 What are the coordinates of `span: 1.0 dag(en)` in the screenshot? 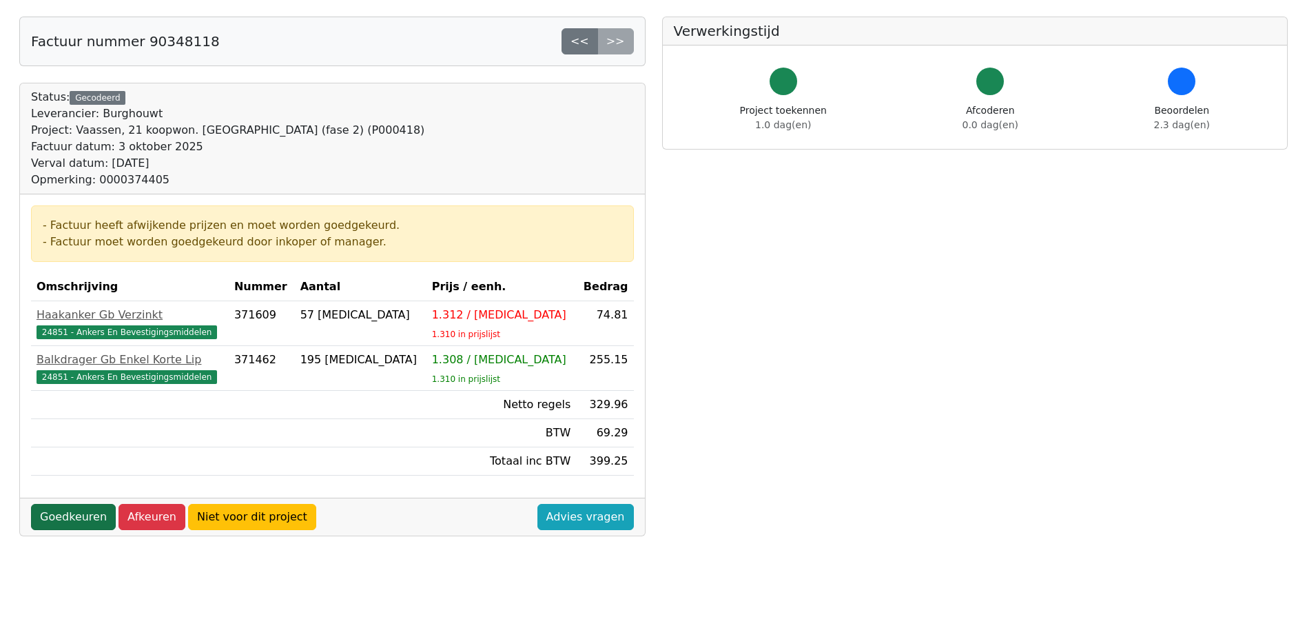 It's located at (783, 125).